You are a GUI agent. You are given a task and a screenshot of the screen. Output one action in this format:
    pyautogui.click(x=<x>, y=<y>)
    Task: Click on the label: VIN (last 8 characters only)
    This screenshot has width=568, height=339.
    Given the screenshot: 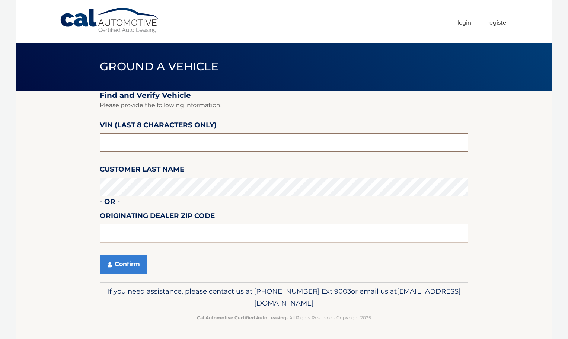 What is the action you would take?
    pyautogui.click(x=158, y=126)
    